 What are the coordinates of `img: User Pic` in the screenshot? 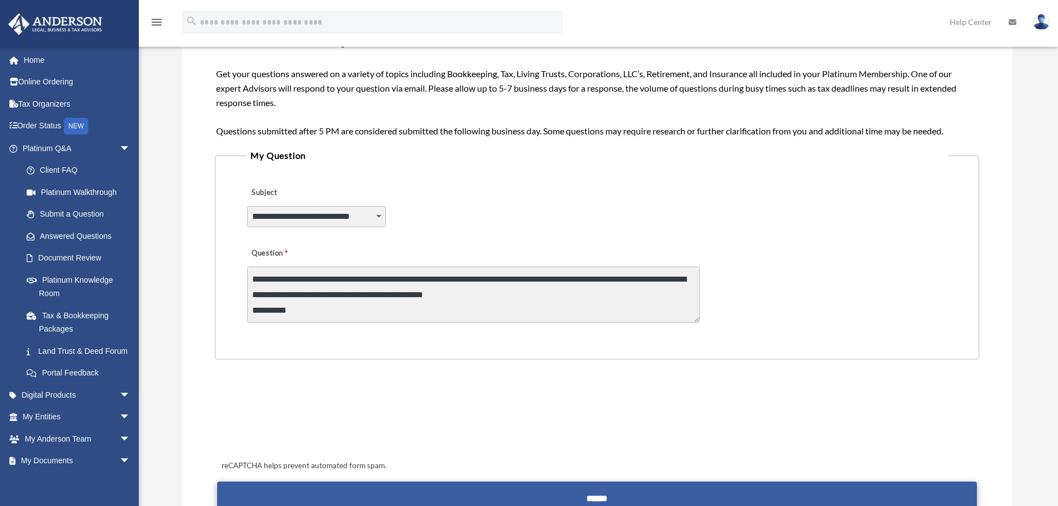 It's located at (1041, 22).